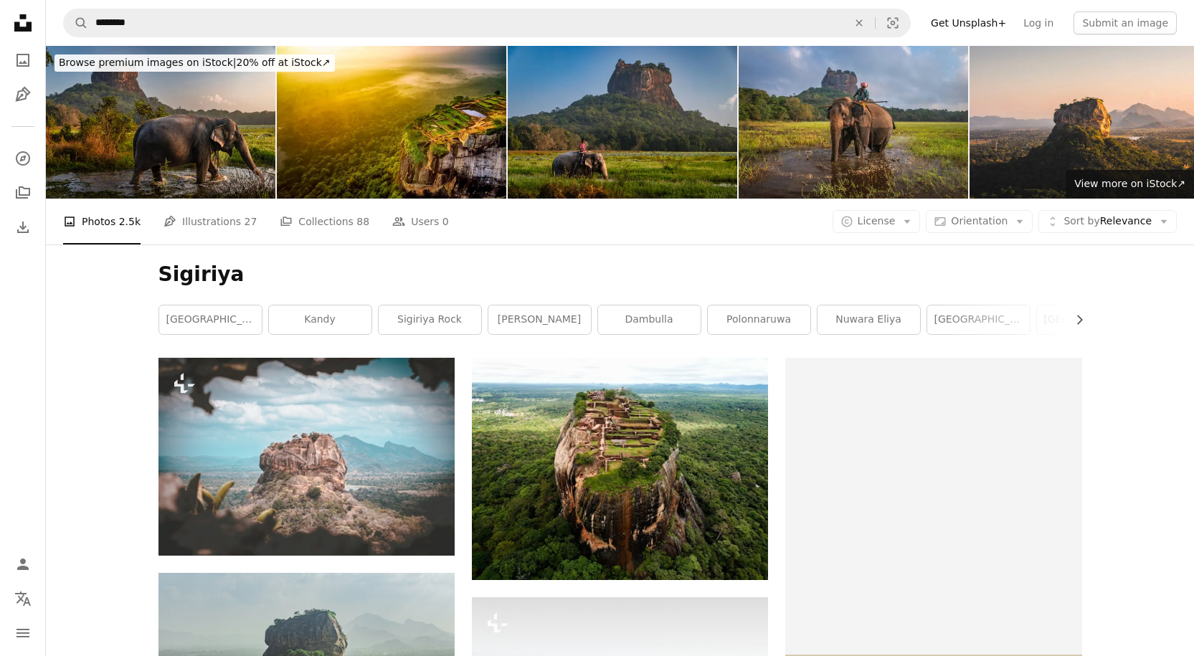  I want to click on a: sigiriya rock, so click(430, 320).